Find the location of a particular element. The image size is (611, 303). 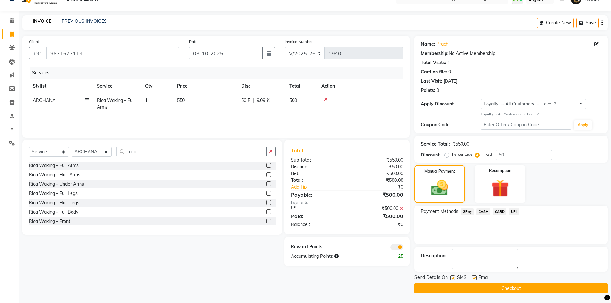

div: Apply Discount is located at coordinates (451, 104).